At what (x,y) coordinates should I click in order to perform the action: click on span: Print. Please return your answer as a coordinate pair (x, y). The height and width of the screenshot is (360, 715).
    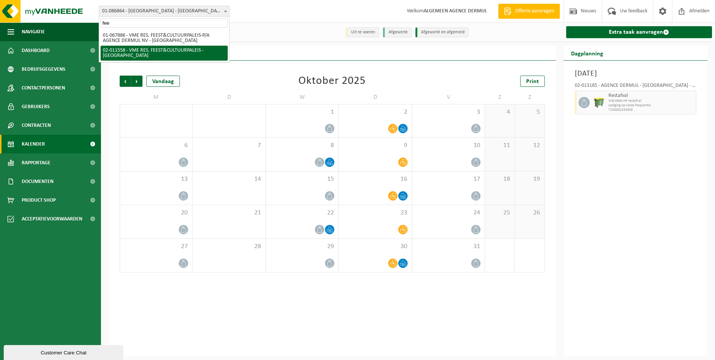
    Looking at the image, I should click on (532, 82).